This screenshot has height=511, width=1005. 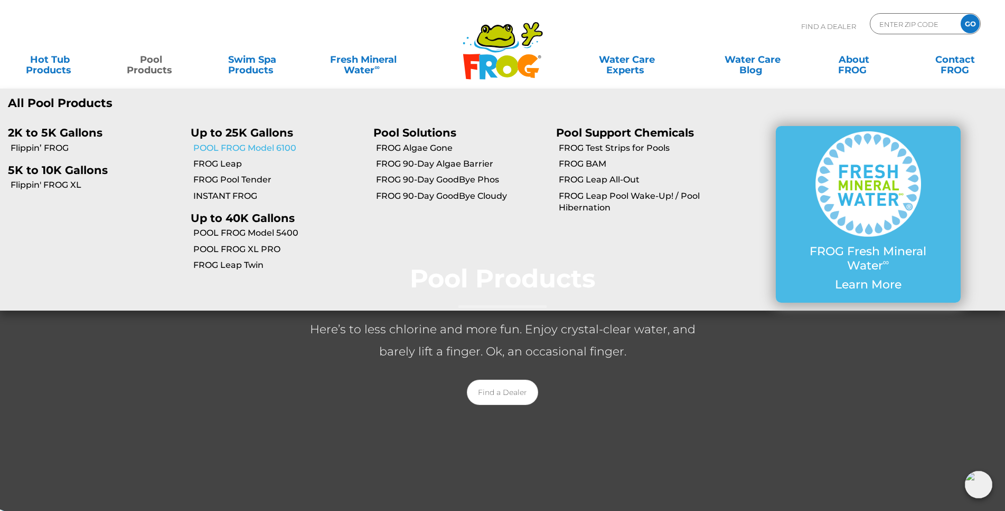 I want to click on a: FROG 90-Day GoodBye Cloudy, so click(x=462, y=196).